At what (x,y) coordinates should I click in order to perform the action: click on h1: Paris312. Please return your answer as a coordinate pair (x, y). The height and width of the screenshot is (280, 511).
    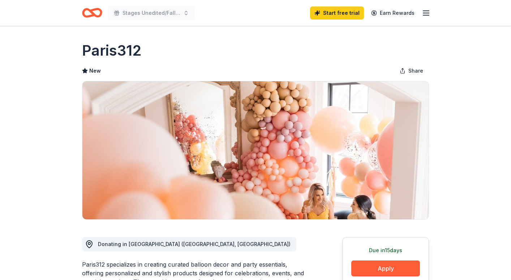
    Looking at the image, I should click on (112, 51).